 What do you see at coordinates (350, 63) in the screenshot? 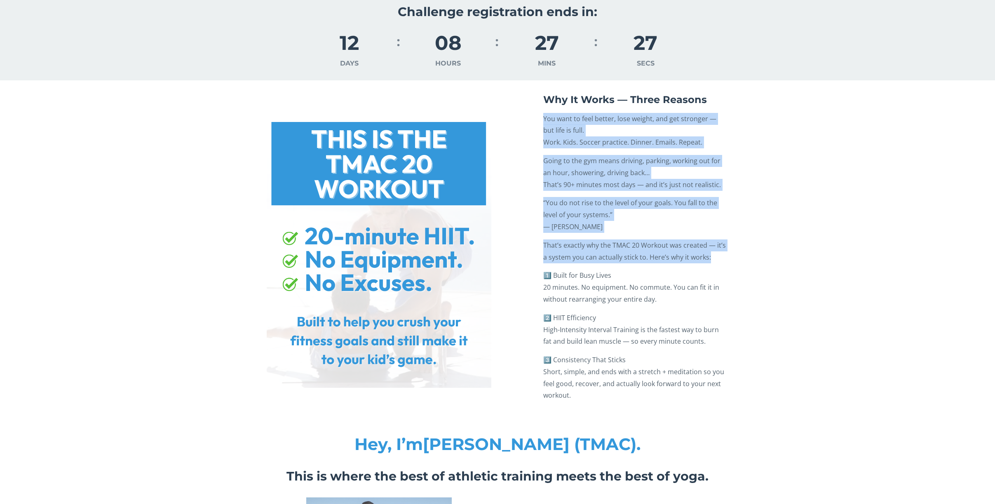
I see `h6: DAYS` at bounding box center [350, 63].